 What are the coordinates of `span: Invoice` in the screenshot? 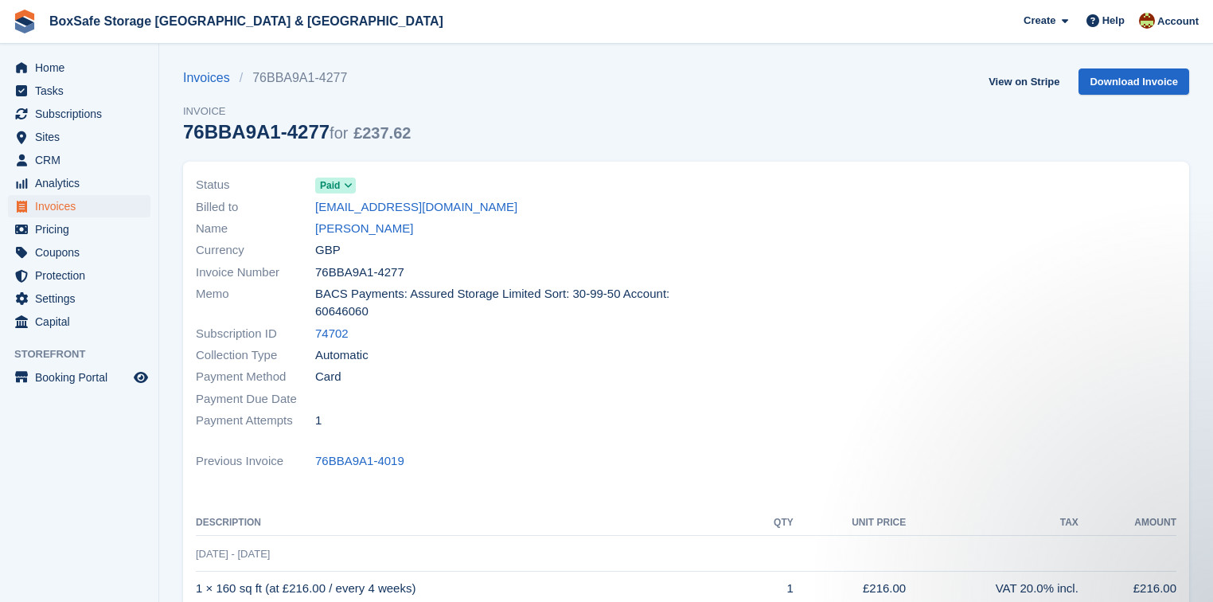 It's located at (297, 111).